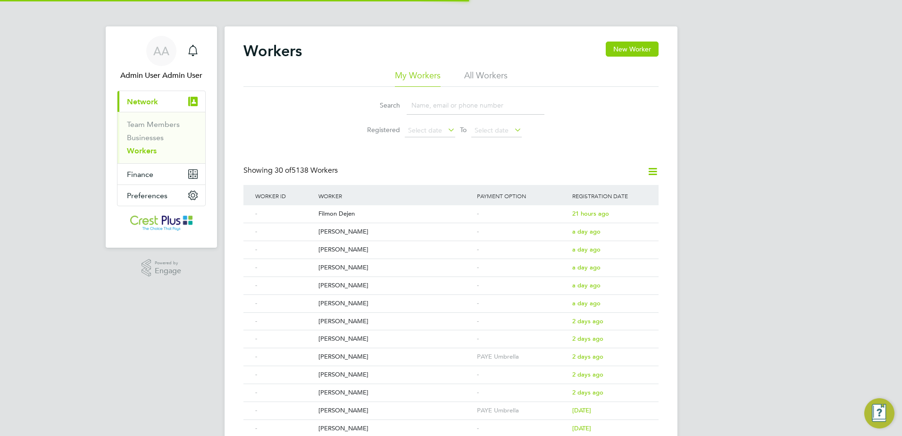  I want to click on button: Network, so click(161, 101).